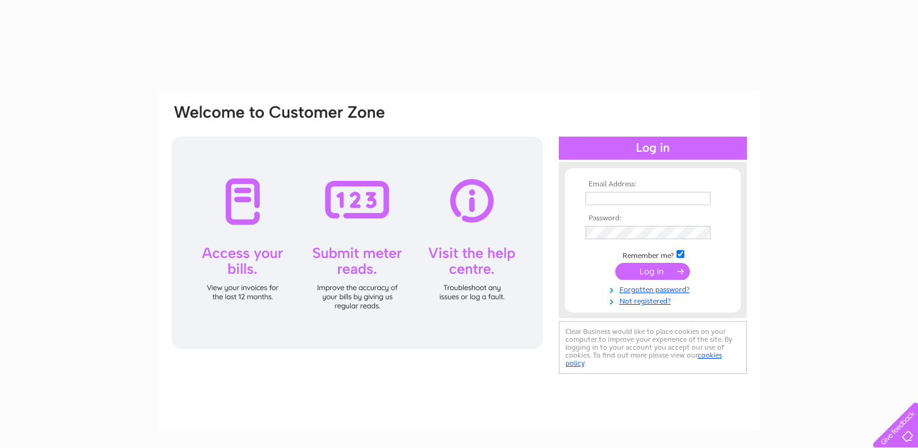  What do you see at coordinates (654, 288) in the screenshot?
I see `a: Forgotten password?` at bounding box center [654, 288].